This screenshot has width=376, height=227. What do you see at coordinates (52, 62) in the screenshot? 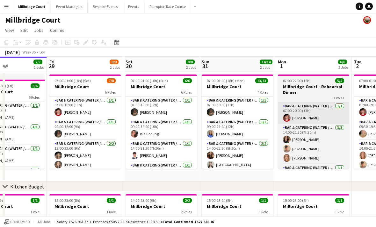
I see `span: Fri` at bounding box center [52, 62].